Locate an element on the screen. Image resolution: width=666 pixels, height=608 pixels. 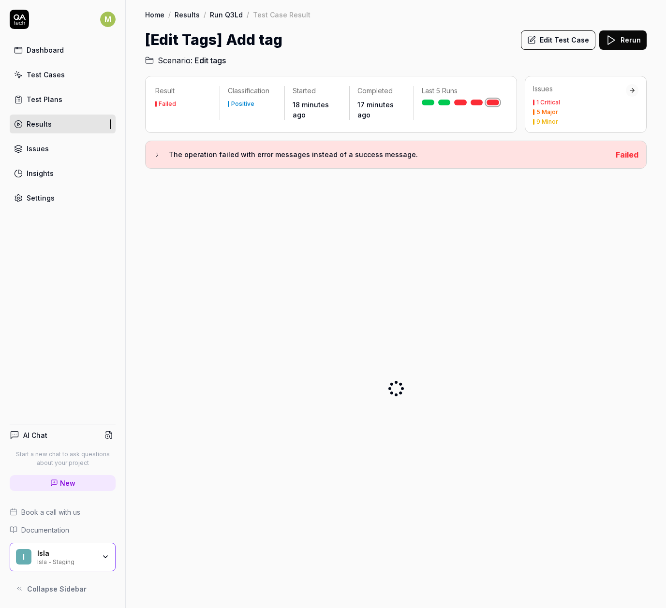
p: Completed is located at coordinates (382, 91).